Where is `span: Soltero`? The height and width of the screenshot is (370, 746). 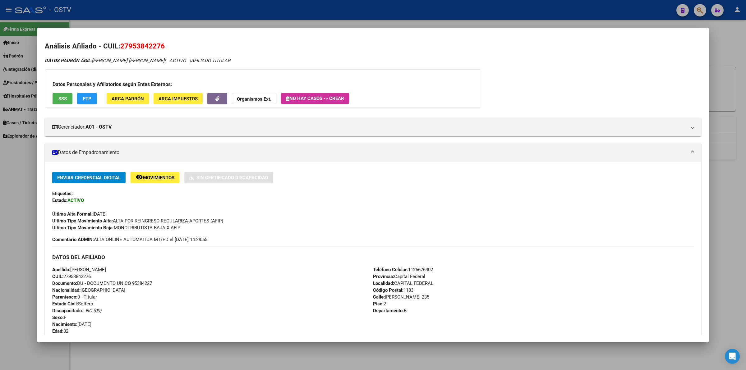 span: Soltero is located at coordinates (73, 304).